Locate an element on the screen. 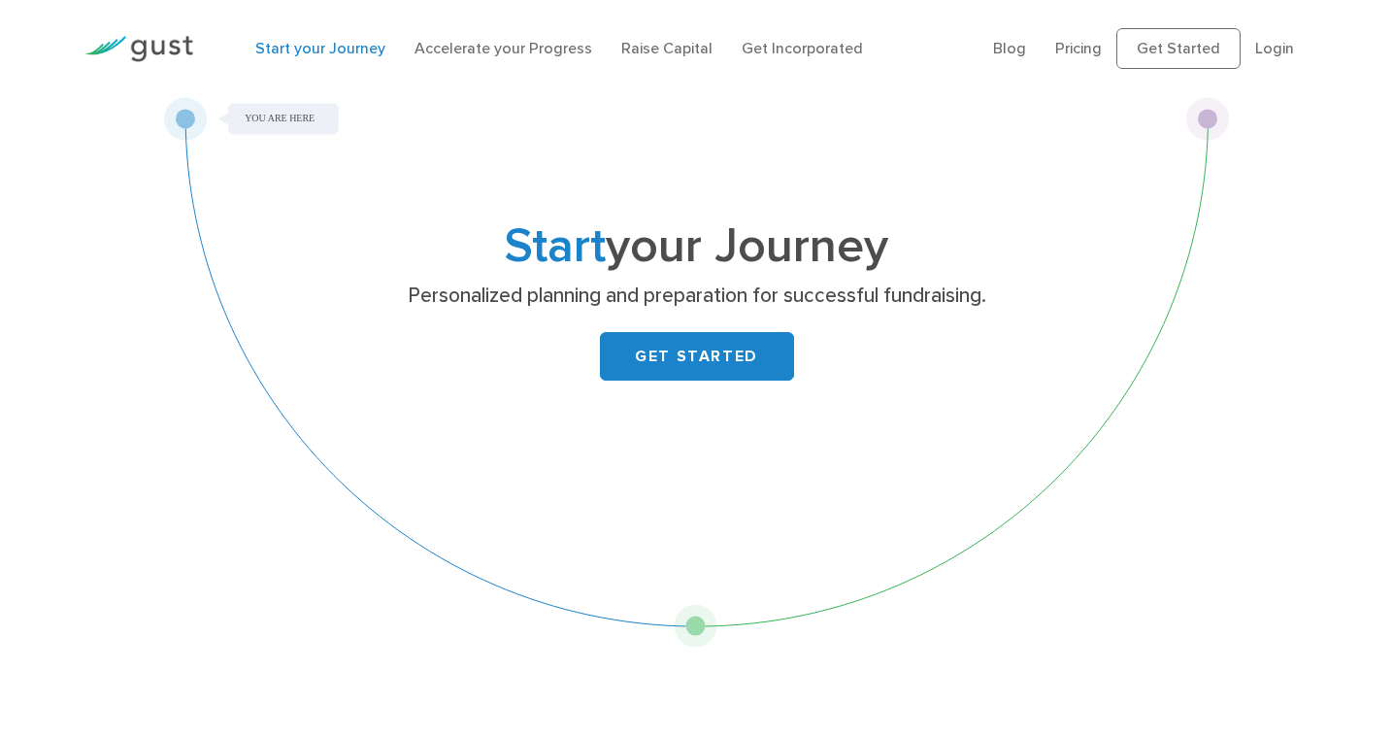  a: Start your Journey is located at coordinates (320, 48).